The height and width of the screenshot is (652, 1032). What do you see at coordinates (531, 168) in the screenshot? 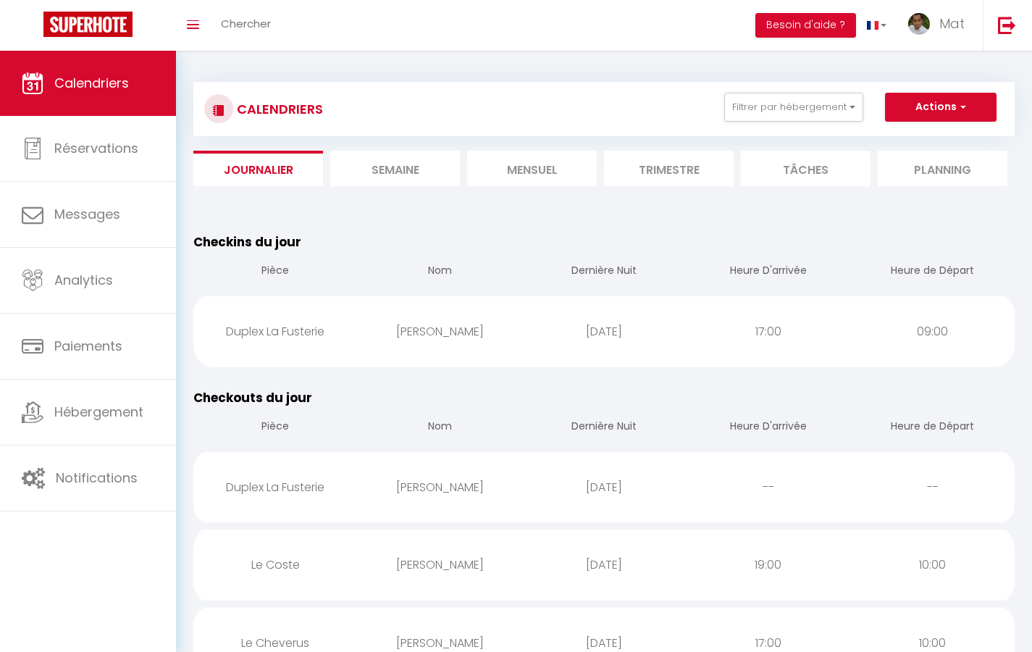
I see `li: Mensuel` at bounding box center [531, 168].